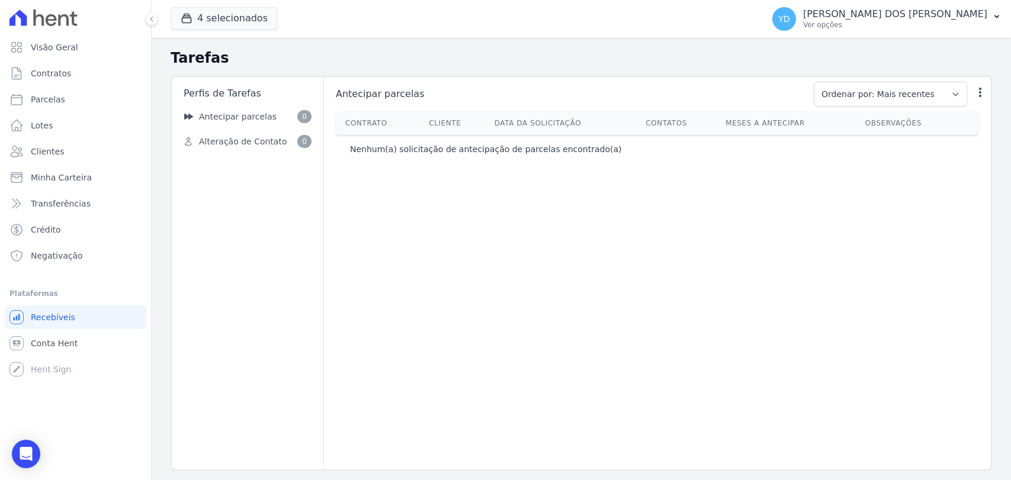  Describe the element at coordinates (75, 343) in the screenshot. I see `a: Conta Hent` at that location.